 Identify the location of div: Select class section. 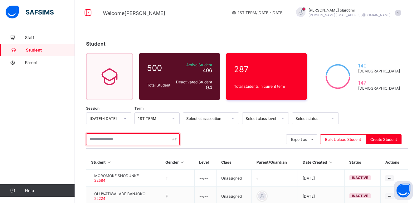
(207, 118).